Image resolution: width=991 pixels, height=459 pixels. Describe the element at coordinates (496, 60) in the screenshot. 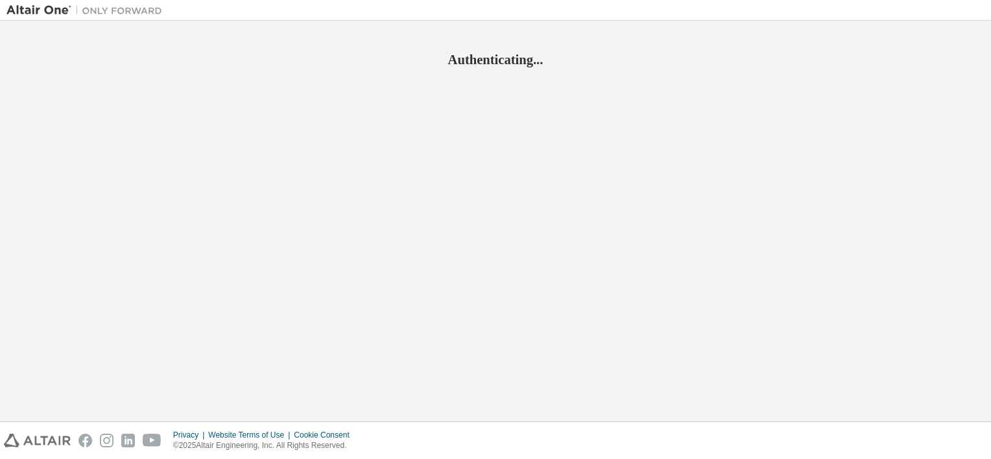

I see `h2: Authenticating...` at that location.